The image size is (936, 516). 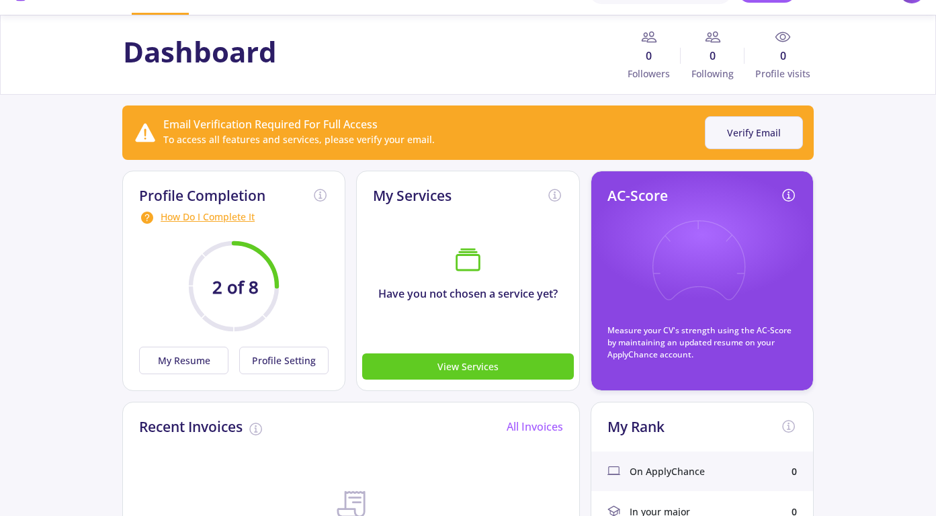 What do you see at coordinates (200, 52) in the screenshot?
I see `h1: Dashboard` at bounding box center [200, 52].